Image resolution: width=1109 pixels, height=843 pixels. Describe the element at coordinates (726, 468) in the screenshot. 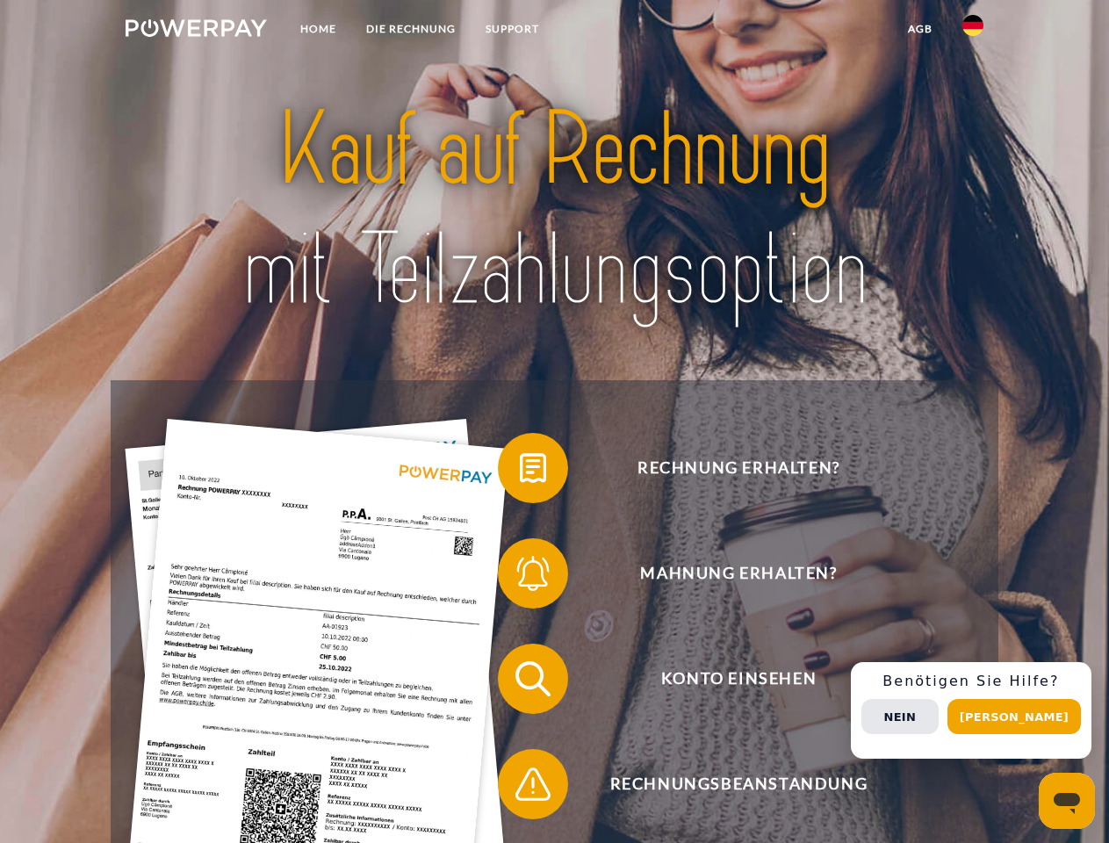

I see `a: Rechnung erhalten?` at that location.